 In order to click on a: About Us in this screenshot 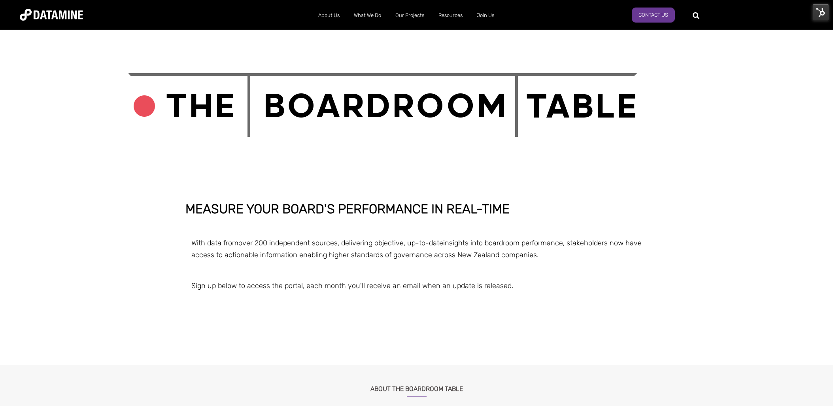, I will do `click(329, 15)`.